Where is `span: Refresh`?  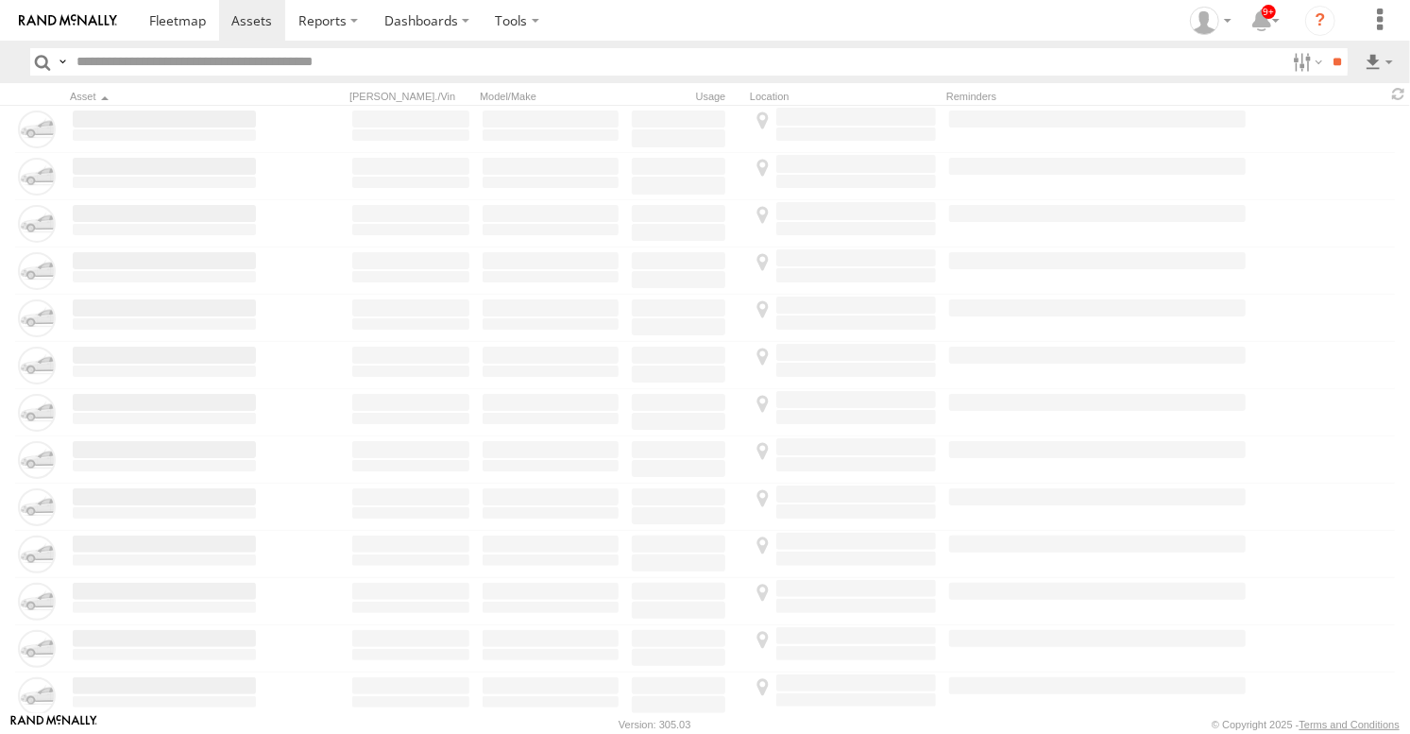 span: Refresh is located at coordinates (1398, 93).